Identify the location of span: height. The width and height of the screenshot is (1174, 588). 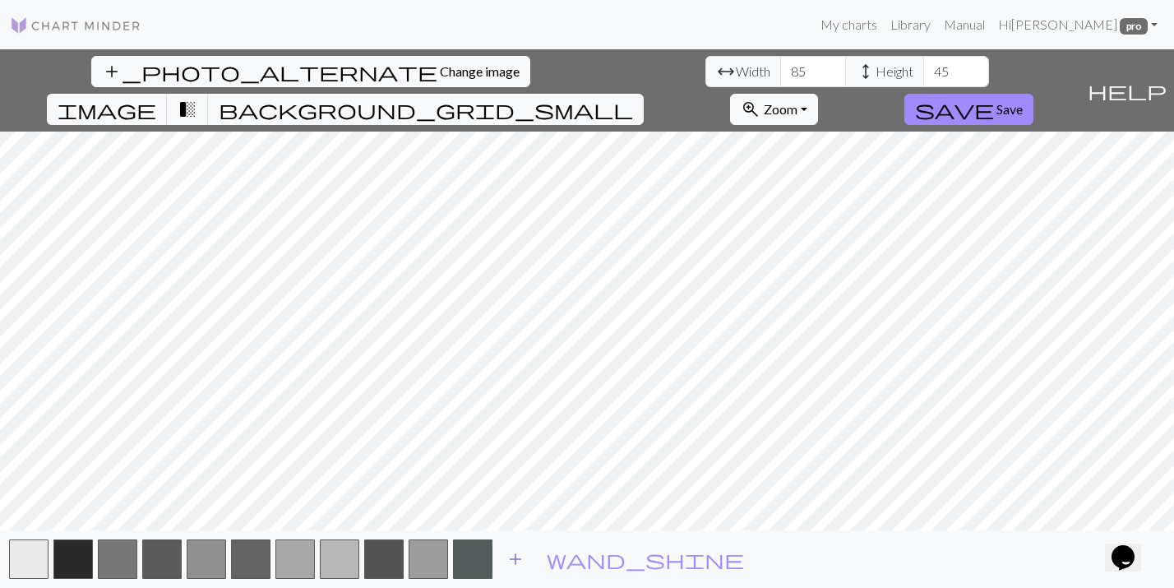
(866, 72).